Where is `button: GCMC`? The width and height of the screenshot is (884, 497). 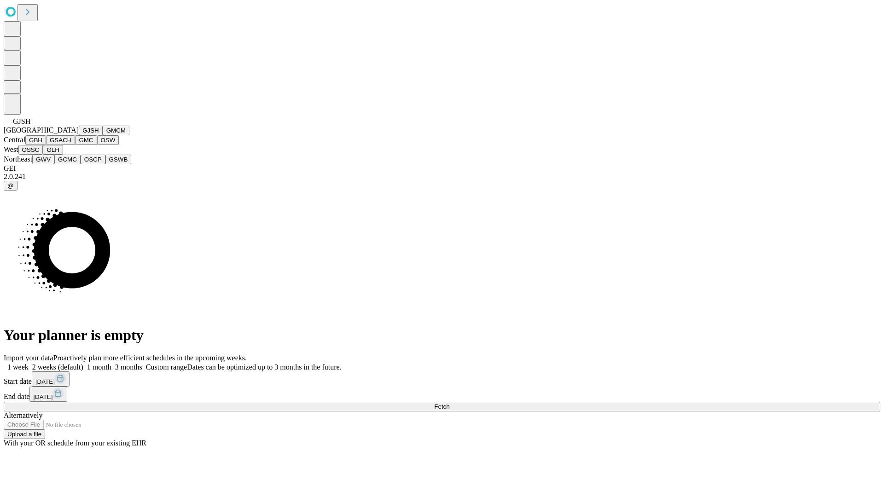
button: GCMC is located at coordinates (67, 159).